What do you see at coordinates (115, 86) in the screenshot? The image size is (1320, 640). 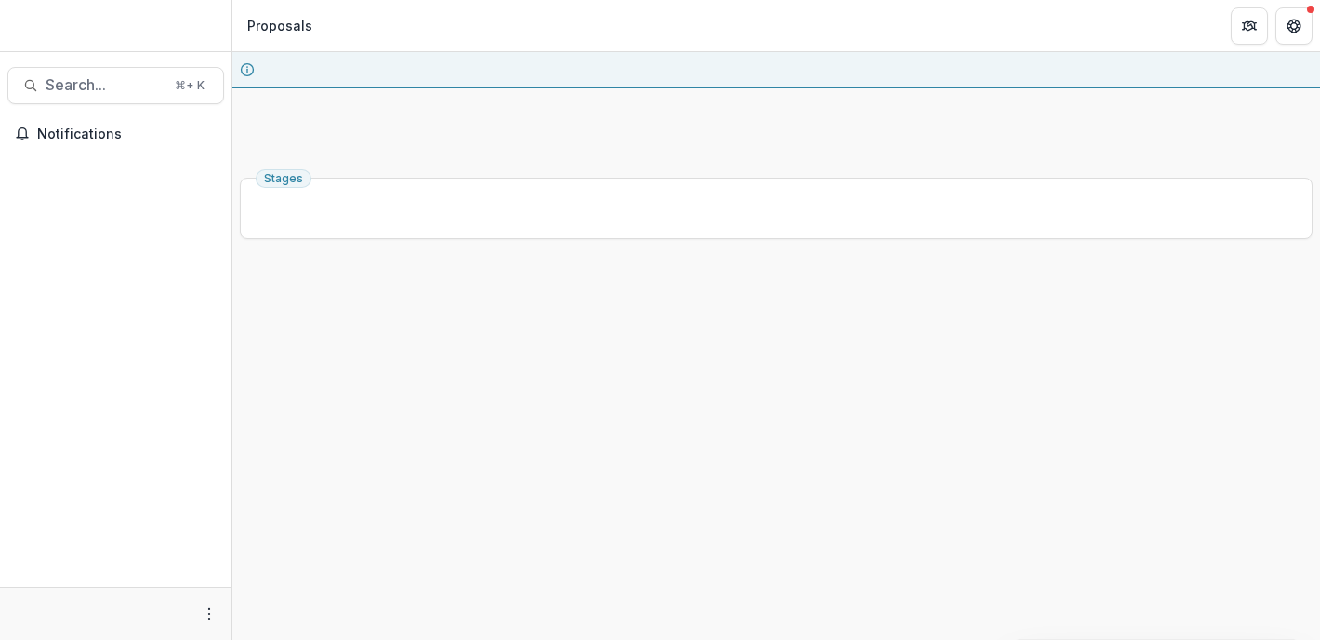 I see `button: Search...` at bounding box center [115, 86].